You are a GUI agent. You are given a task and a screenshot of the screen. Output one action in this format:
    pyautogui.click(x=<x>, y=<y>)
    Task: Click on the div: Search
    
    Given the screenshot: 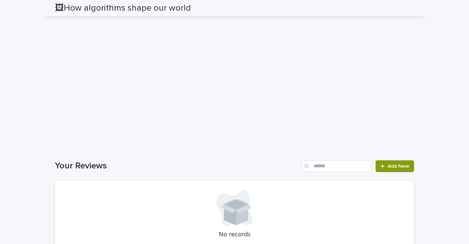 What is the action you would take?
    pyautogui.click(x=336, y=166)
    